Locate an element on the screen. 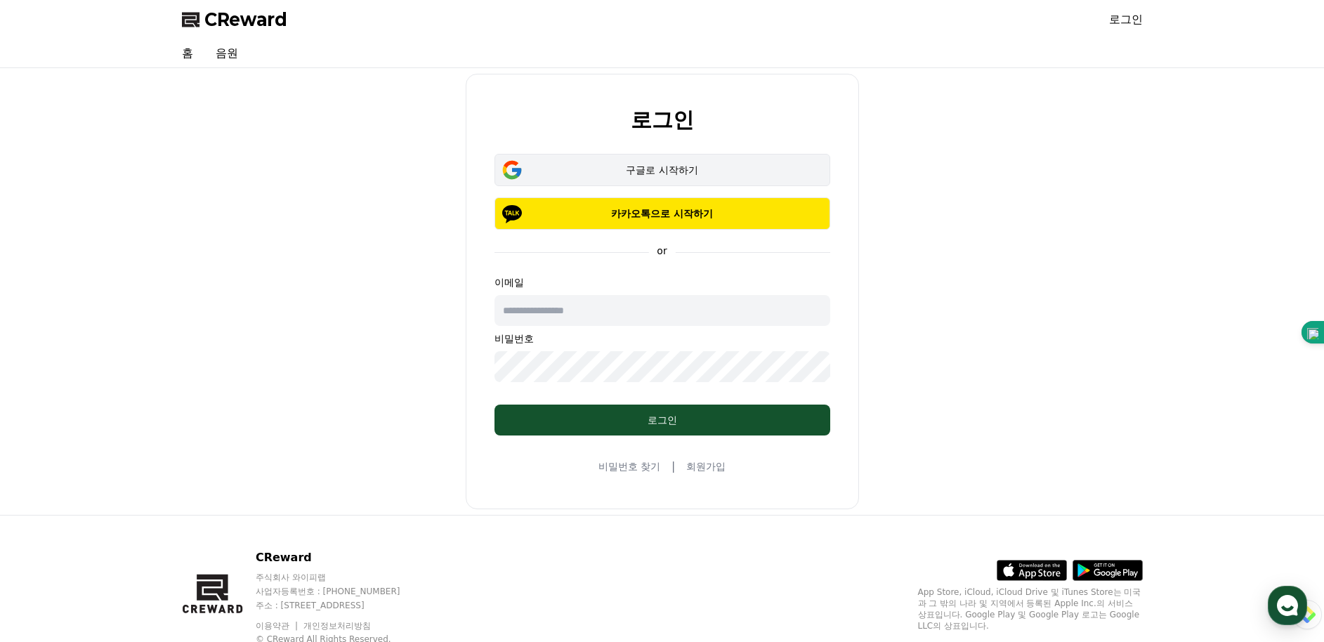 The height and width of the screenshot is (642, 1324). h2: 로그인 is located at coordinates (662, 119).